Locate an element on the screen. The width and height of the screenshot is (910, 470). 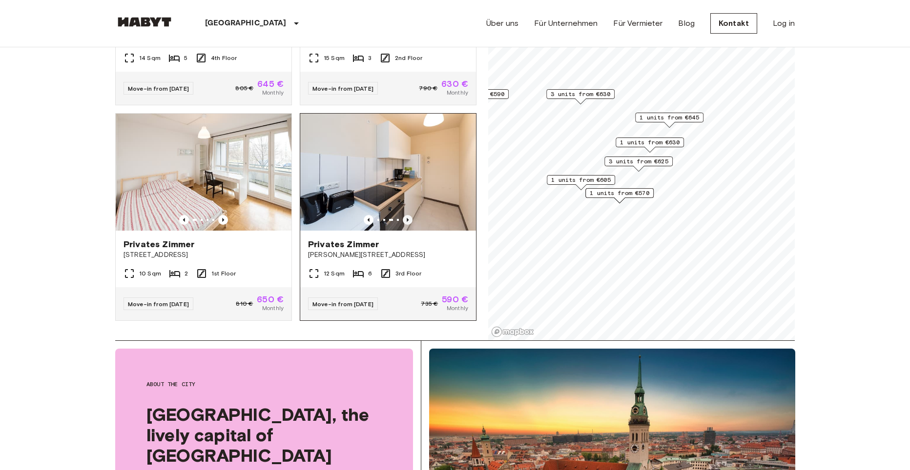
img: Marketing picture of unit DE-02-051-01M is located at coordinates (204, 172).